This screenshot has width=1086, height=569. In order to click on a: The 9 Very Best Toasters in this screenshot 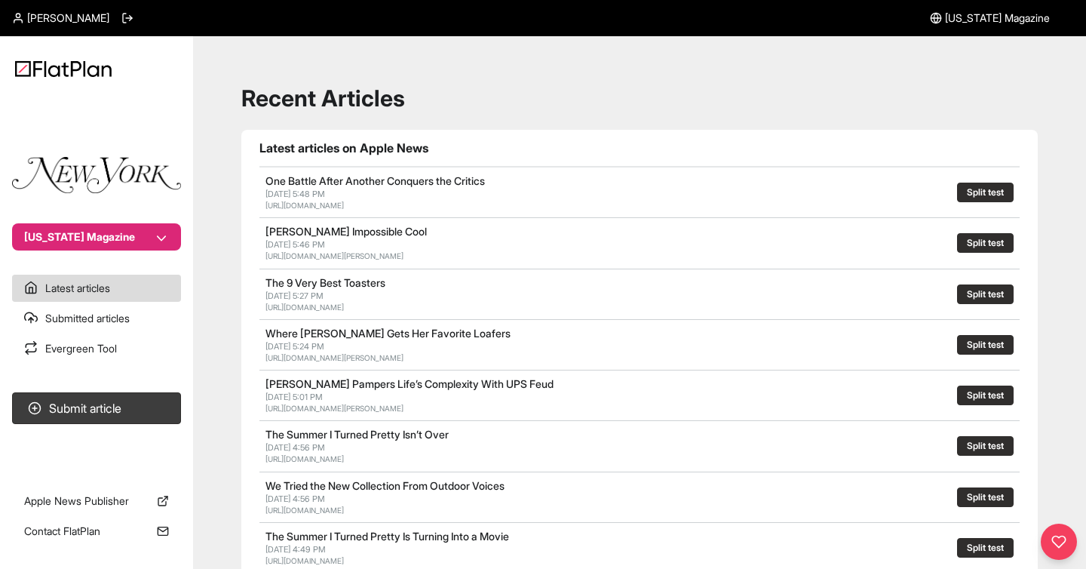, I will do `click(325, 282)`.